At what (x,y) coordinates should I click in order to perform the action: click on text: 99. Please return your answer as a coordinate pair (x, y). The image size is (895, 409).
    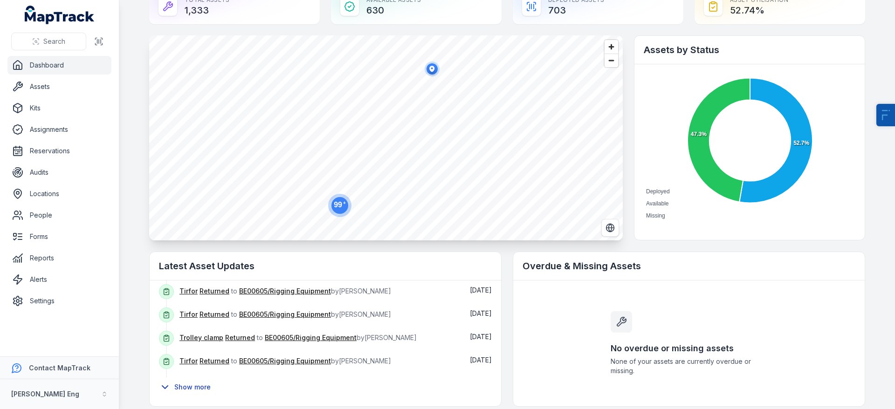
    Looking at the image, I should click on (340, 205).